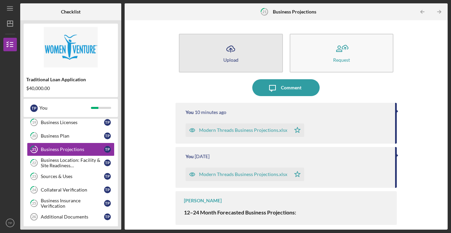  What do you see at coordinates (341, 60) in the screenshot?
I see `div: Request` at bounding box center [341, 60].